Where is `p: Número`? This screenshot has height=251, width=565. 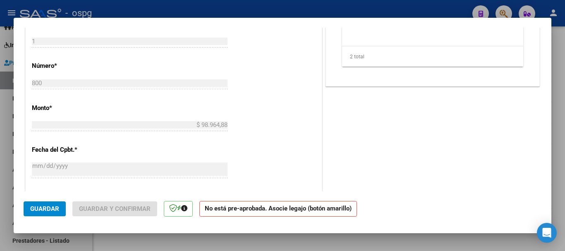 p: Número is located at coordinates (74, 66).